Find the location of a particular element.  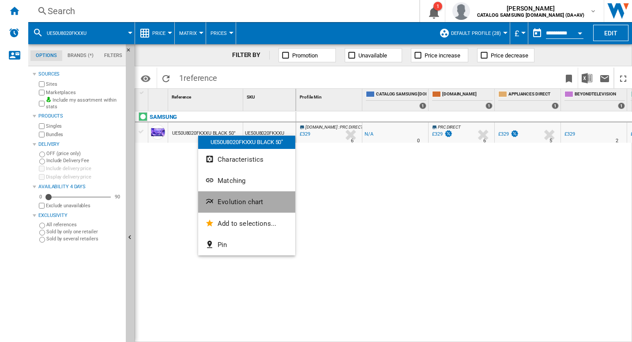

span: Evolution chart is located at coordinates (240, 202).